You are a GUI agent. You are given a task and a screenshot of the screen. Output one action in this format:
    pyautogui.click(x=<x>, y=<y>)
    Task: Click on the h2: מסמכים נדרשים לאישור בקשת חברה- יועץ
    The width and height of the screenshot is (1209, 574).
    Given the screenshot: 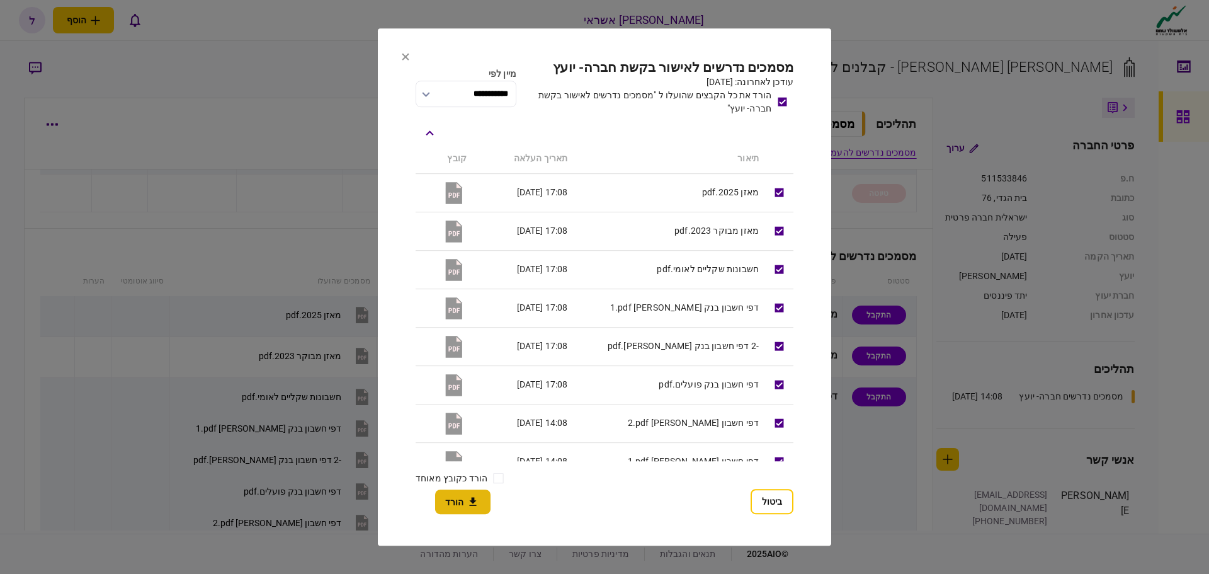 What is the action you would take?
    pyautogui.click(x=658, y=67)
    